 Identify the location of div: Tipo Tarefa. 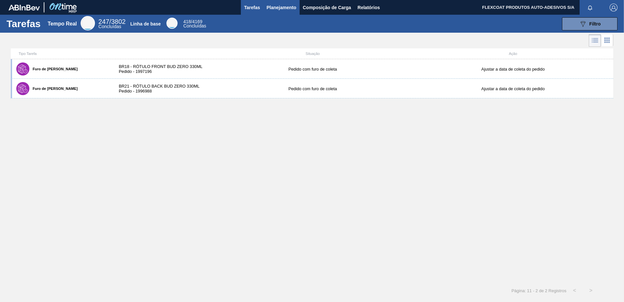
(62, 54).